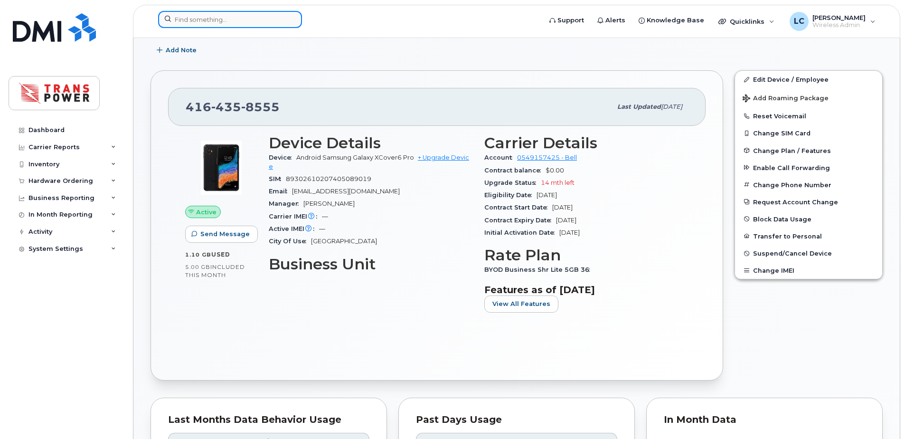 The height and width of the screenshot is (439, 905). I want to click on span: Active, so click(206, 212).